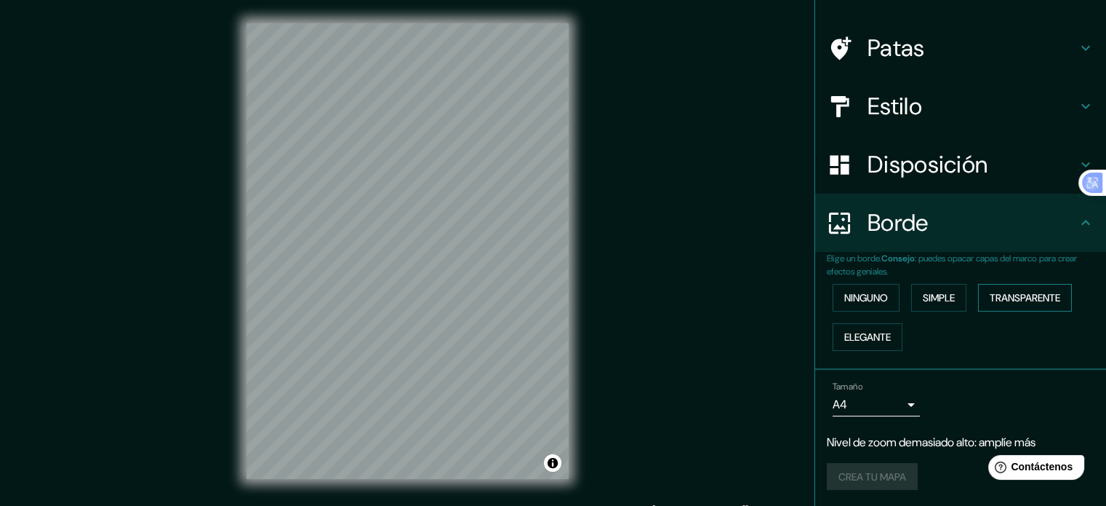 This screenshot has height=506, width=1106. I want to click on font: Disposición, so click(928, 164).